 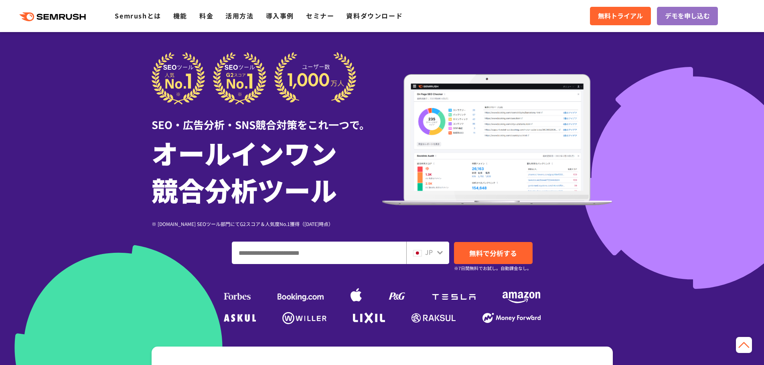 I want to click on span: JP, so click(x=429, y=252).